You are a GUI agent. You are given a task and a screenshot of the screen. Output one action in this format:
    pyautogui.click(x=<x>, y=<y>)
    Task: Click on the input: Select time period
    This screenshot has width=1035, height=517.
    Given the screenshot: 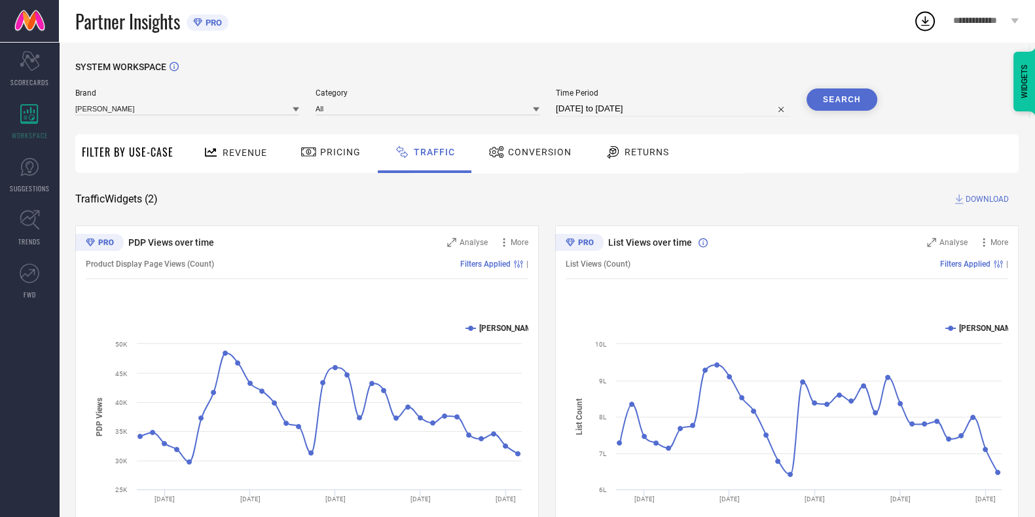 What is the action you would take?
    pyautogui.click(x=673, y=109)
    